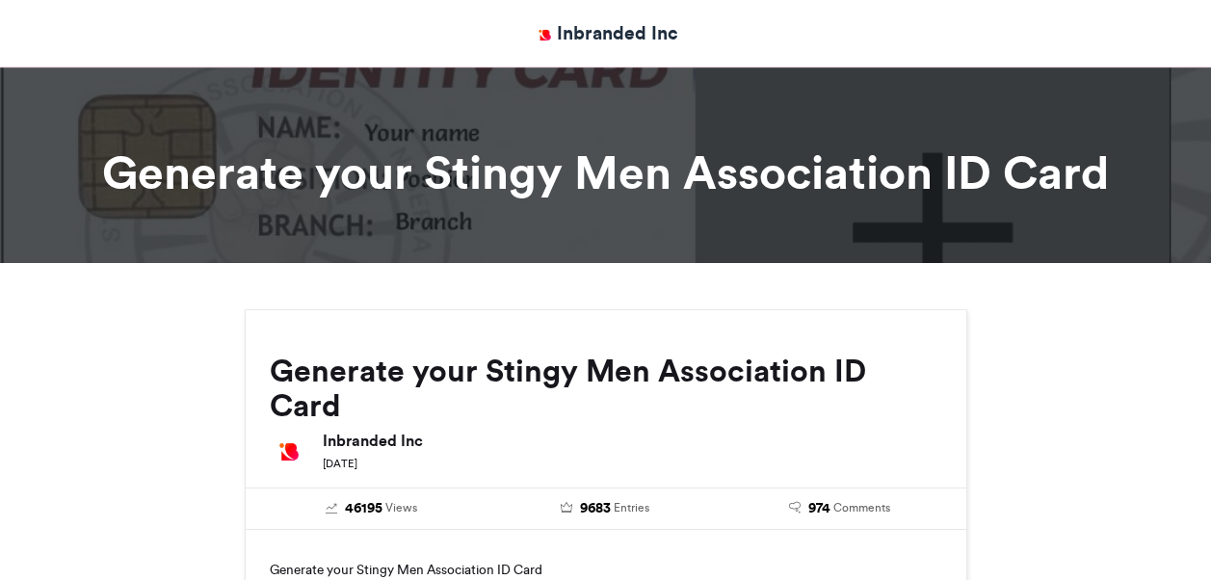 Image resolution: width=1211 pixels, height=580 pixels. Describe the element at coordinates (363, 509) in the screenshot. I see `span: 46195` at that location.